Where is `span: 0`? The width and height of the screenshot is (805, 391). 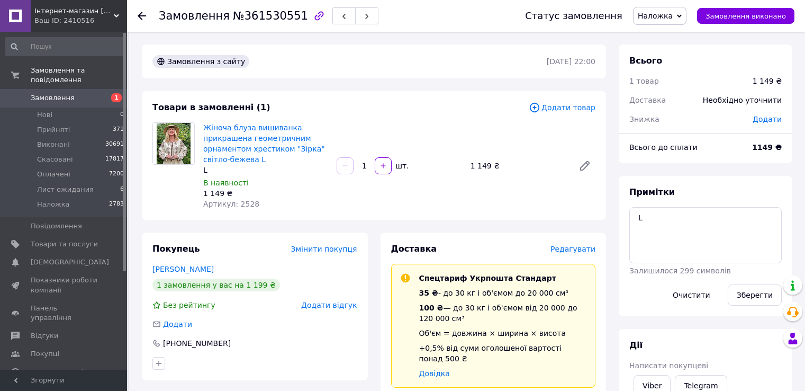 span: 0 is located at coordinates (122, 115).